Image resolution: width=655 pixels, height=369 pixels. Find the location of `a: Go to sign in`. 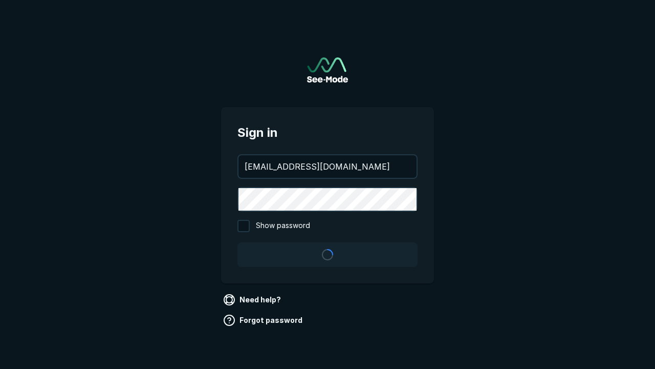

a: Go to sign in is located at coordinates (328, 70).